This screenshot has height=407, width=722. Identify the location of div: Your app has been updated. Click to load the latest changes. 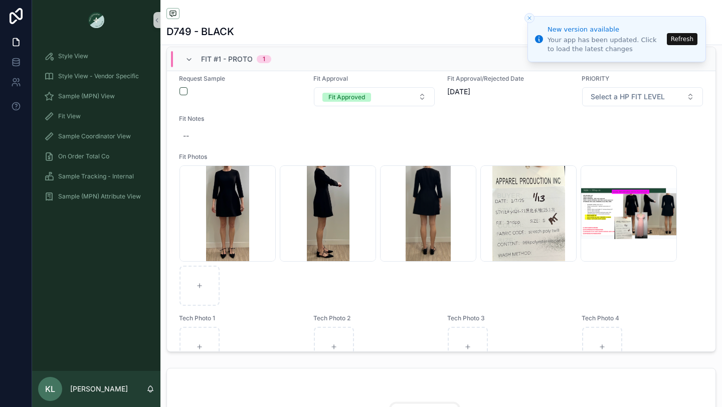
(606, 45).